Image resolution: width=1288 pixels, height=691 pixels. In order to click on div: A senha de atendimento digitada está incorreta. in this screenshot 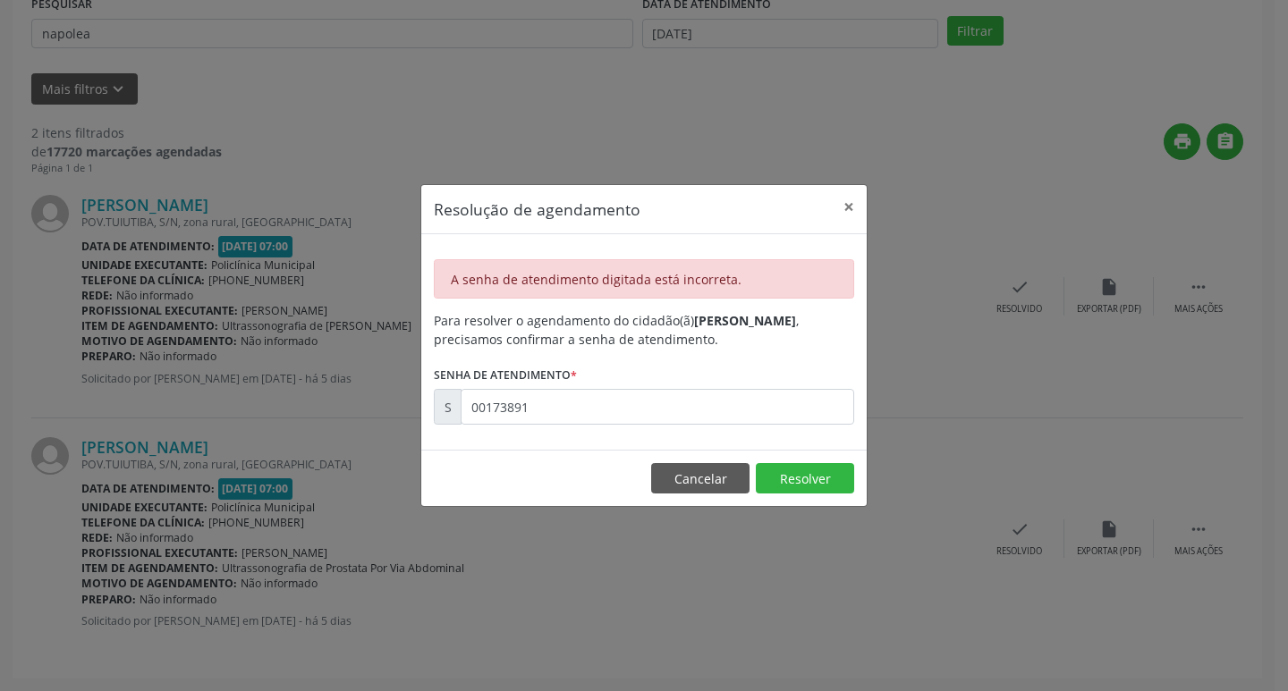, I will do `click(644, 279)`.